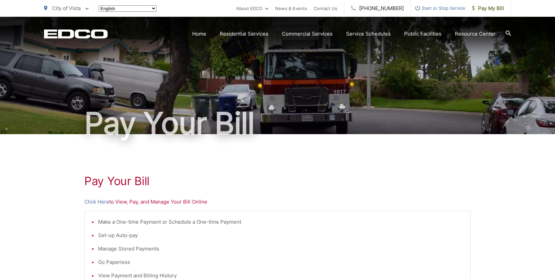  Describe the element at coordinates (76, 34) in the screenshot. I see `a: EDCD logo. Return to the homepage.` at that location.